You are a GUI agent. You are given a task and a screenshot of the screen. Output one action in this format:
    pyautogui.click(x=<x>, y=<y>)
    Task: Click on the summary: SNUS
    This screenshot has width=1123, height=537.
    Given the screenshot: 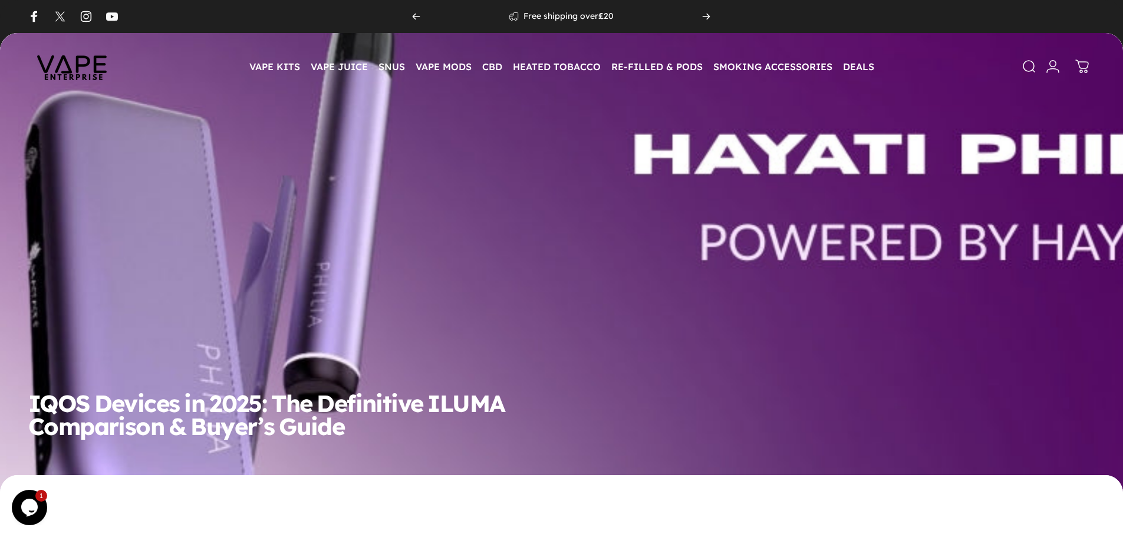 What is the action you would take?
    pyautogui.click(x=391, y=67)
    